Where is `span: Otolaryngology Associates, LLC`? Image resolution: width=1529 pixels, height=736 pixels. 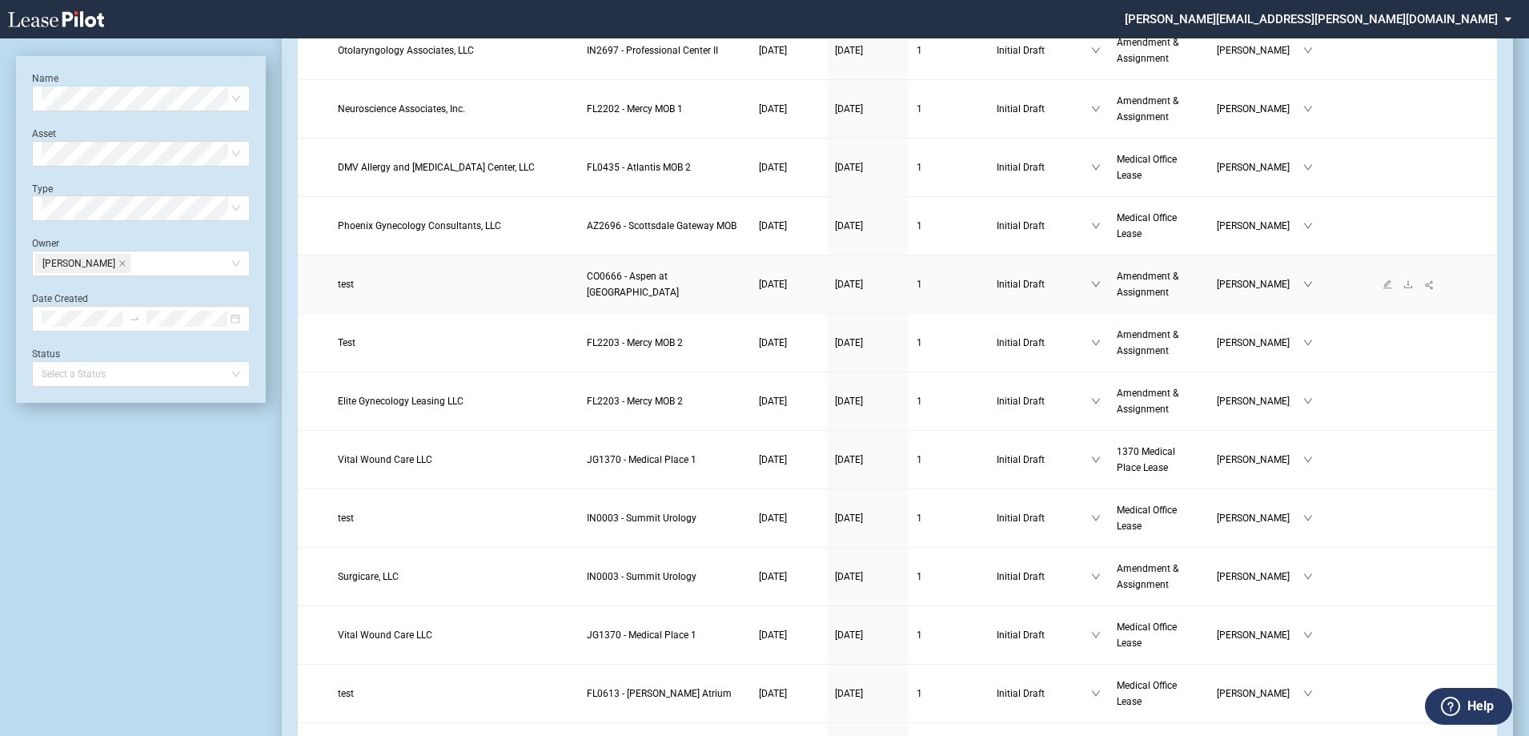
span: Otolaryngology Associates, LLC is located at coordinates (406, 50).